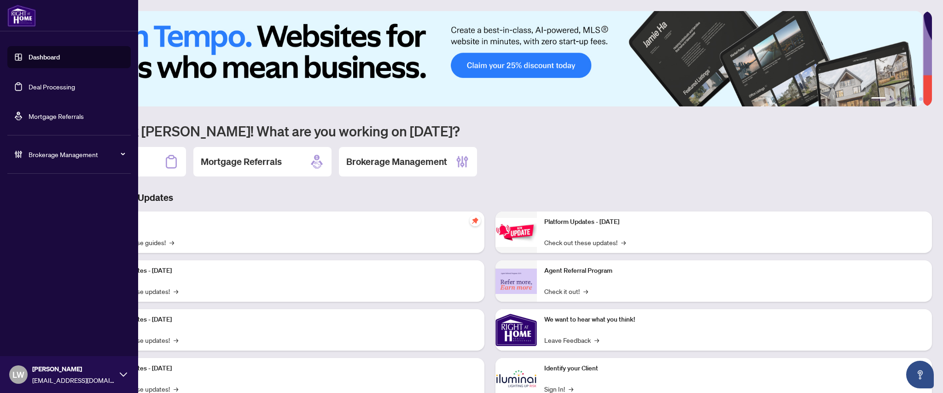 This screenshot has height=393, width=943. What do you see at coordinates (516, 330) in the screenshot?
I see `img: We want to hear what you think!` at bounding box center [516, 330].